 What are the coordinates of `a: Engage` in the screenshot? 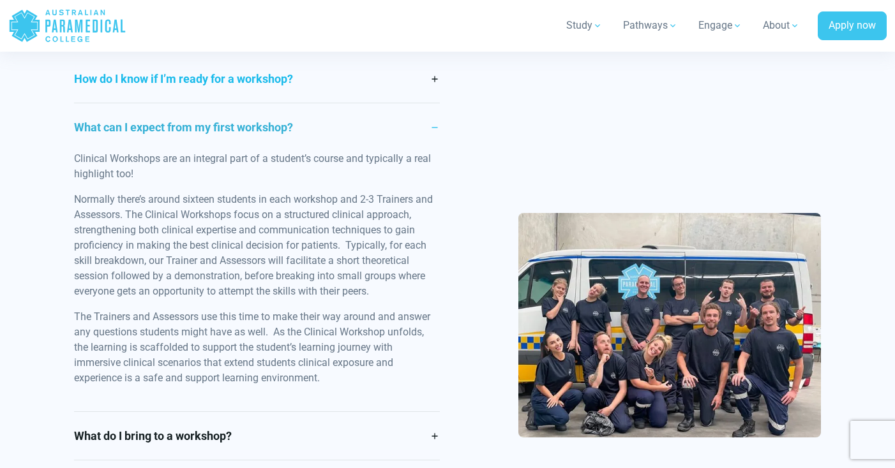 It's located at (720, 26).